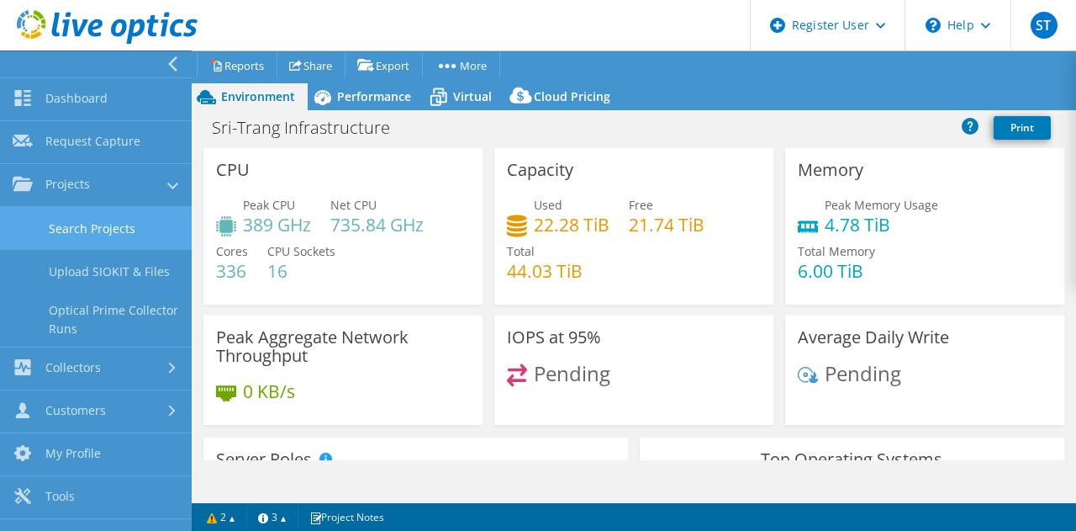 The width and height of the screenshot is (1076, 531). What do you see at coordinates (667, 225) in the screenshot?
I see `h4: 21.74 TiB` at bounding box center [667, 225].